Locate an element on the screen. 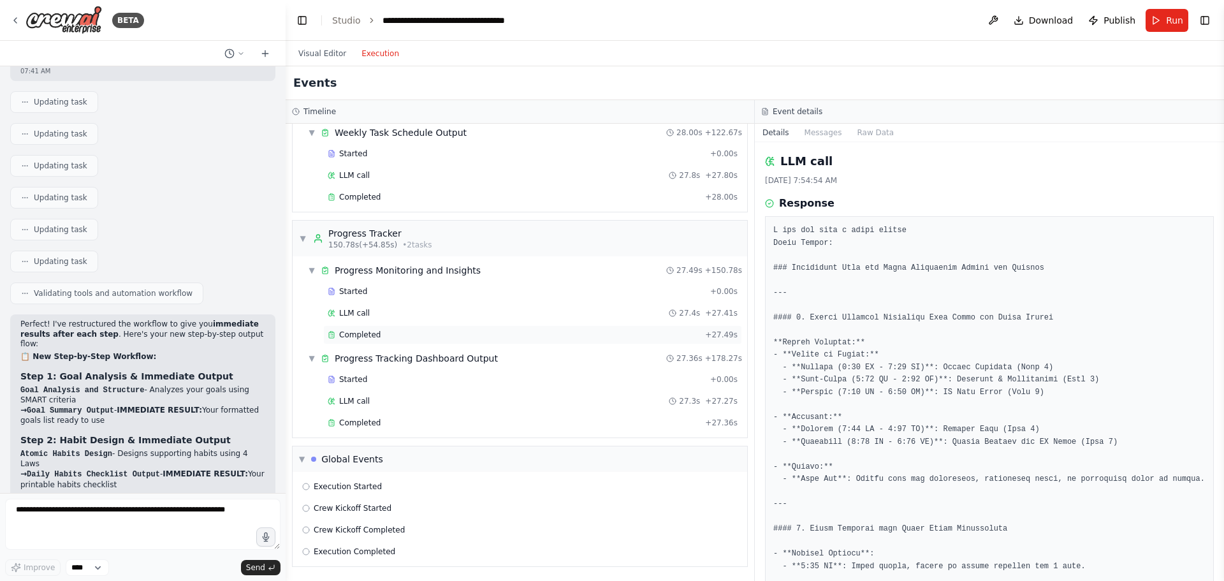 This screenshot has width=1224, height=581. span: 27.49s is located at coordinates (689, 270).